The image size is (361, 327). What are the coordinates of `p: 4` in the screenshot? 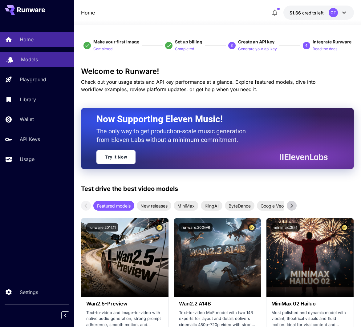 It's located at (306, 46).